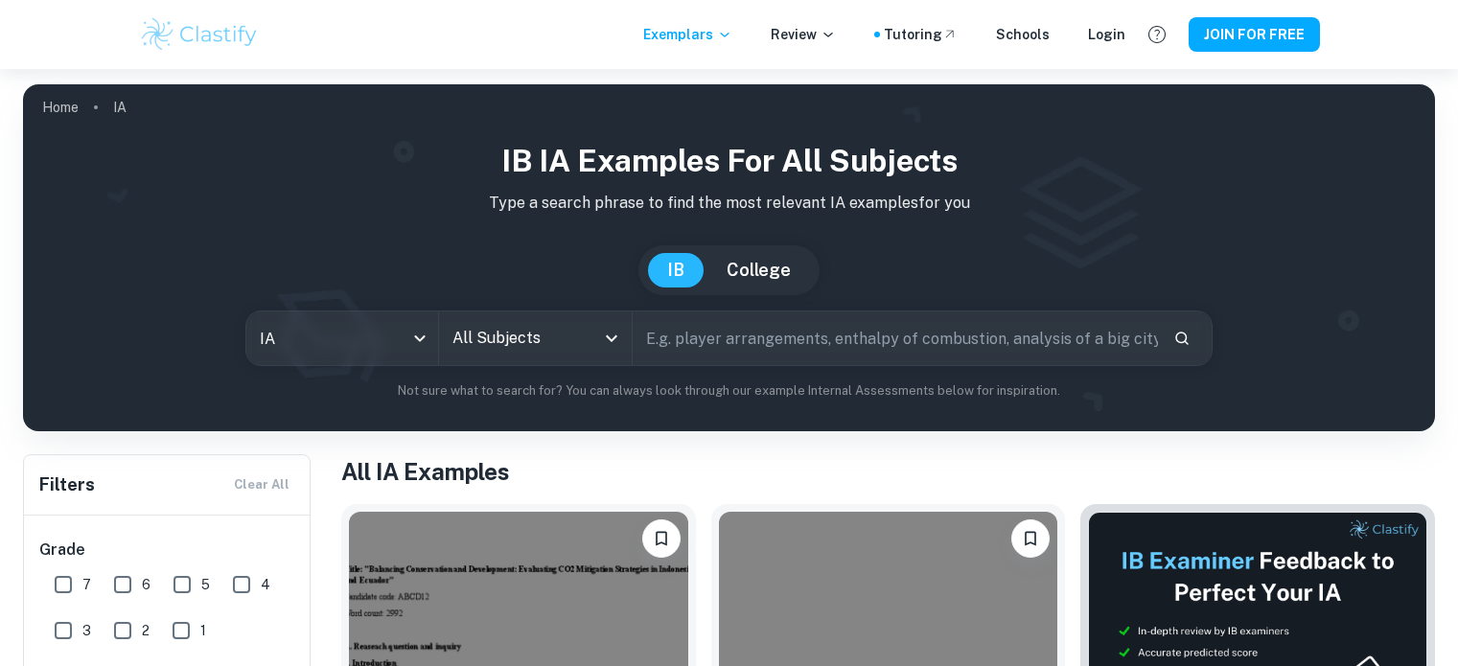  What do you see at coordinates (1023, 35) in the screenshot?
I see `div: Schools` at bounding box center [1023, 35].